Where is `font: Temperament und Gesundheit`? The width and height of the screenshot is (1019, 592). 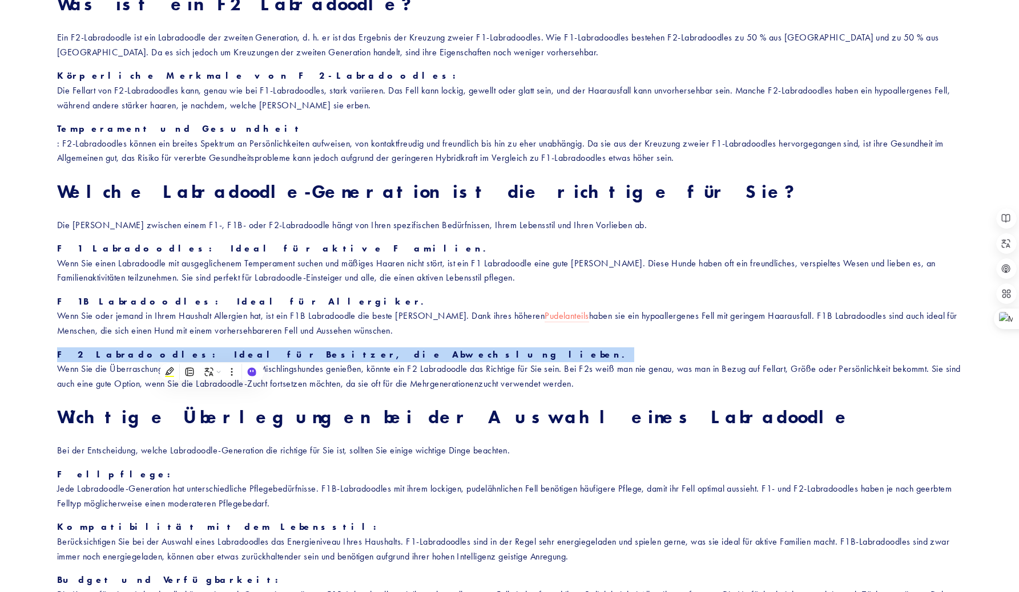 font: Temperament und Gesundheit is located at coordinates (180, 128).